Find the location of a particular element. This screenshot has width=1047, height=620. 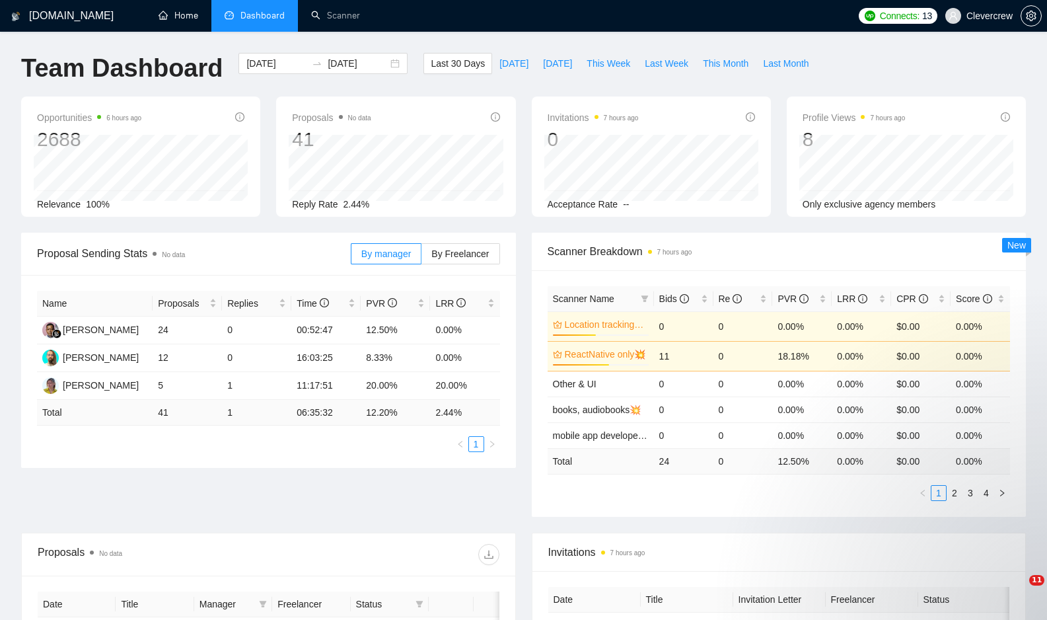

button: download is located at coordinates (489, 554).